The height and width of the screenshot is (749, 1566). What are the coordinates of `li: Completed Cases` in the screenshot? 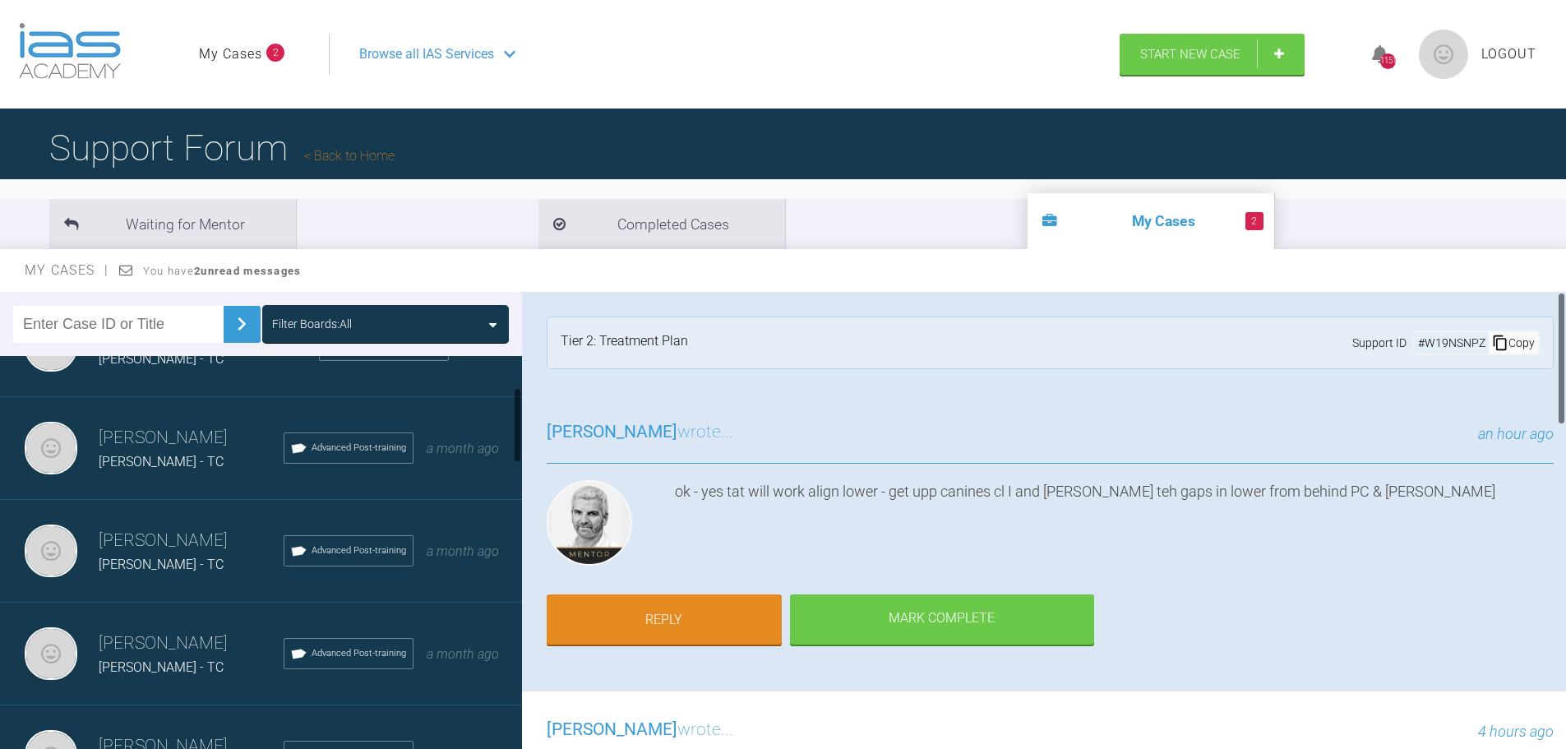 It's located at (662, 224).